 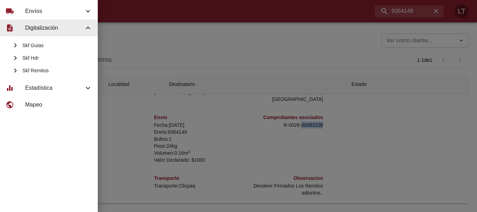 I want to click on span: local_shipping, so click(x=10, y=11).